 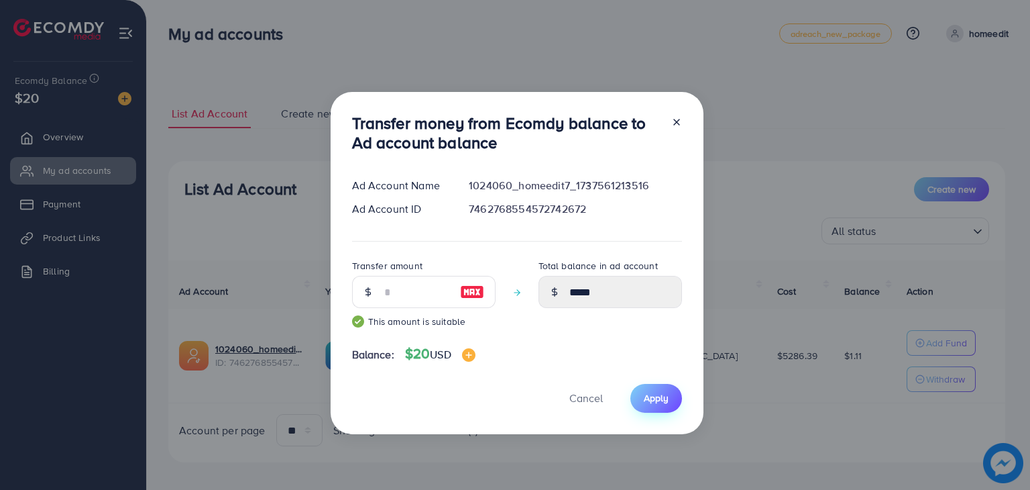 What do you see at coordinates (507, 133) in the screenshot?
I see `h3: Transfer money from Ecomdy balance to Ad account balance` at bounding box center [507, 133].